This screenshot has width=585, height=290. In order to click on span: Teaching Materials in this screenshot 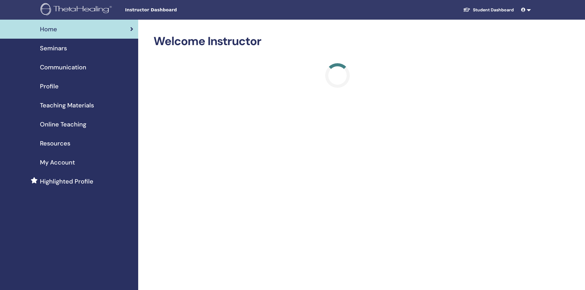, I will do `click(67, 105)`.